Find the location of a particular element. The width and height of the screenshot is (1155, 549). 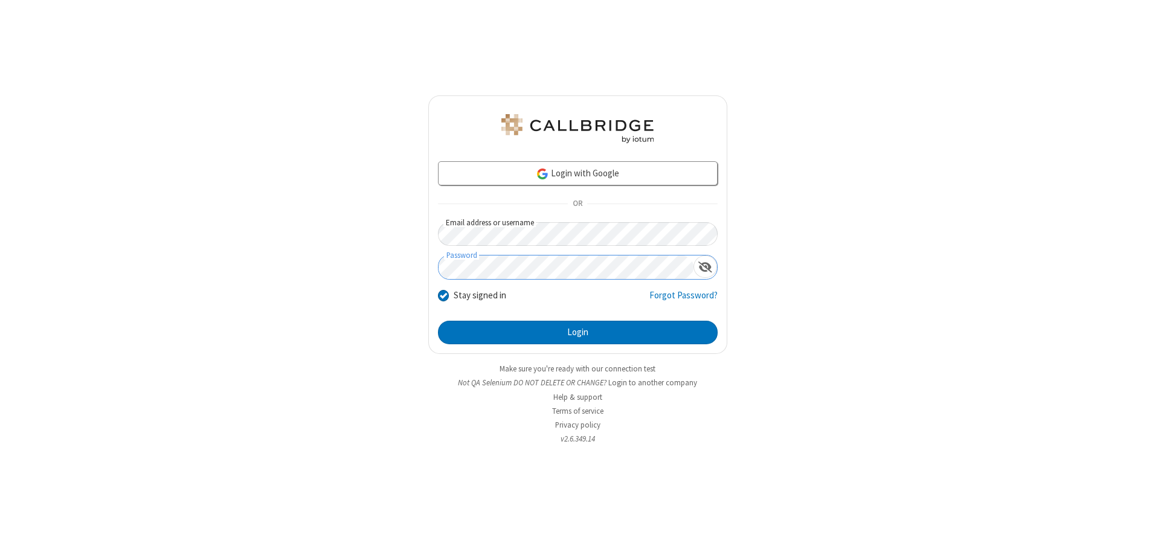

li: Not QA Selenium DO NOT DELETE OR CHANGE? is located at coordinates (577, 382).